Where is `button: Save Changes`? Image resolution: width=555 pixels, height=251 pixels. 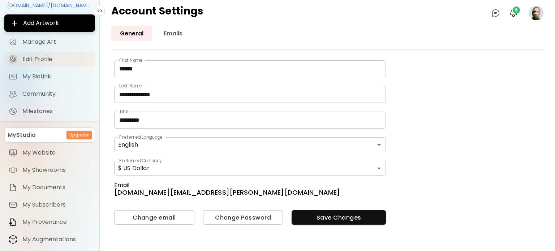 button: Save Changes is located at coordinates (339, 218).